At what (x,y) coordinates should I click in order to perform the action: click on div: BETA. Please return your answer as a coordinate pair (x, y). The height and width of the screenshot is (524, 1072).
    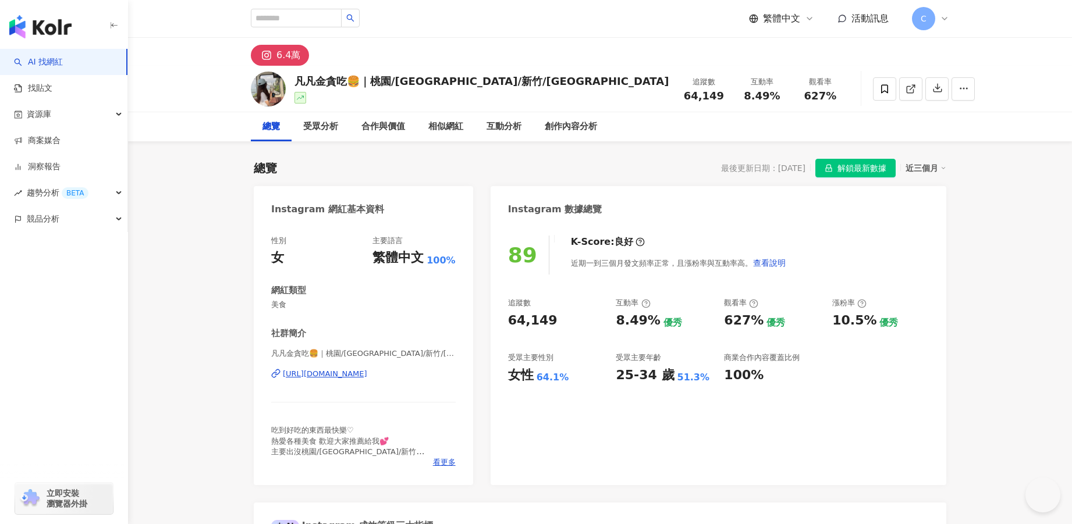
    Looking at the image, I should click on (75, 193).